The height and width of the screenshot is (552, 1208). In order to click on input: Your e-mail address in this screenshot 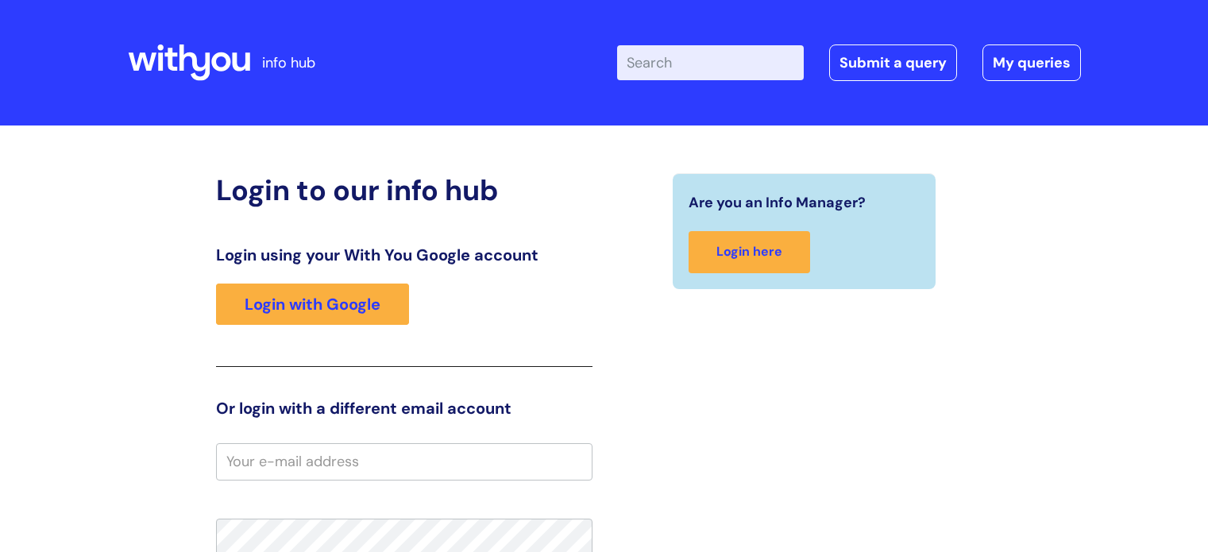, I will do `click(404, 461)`.